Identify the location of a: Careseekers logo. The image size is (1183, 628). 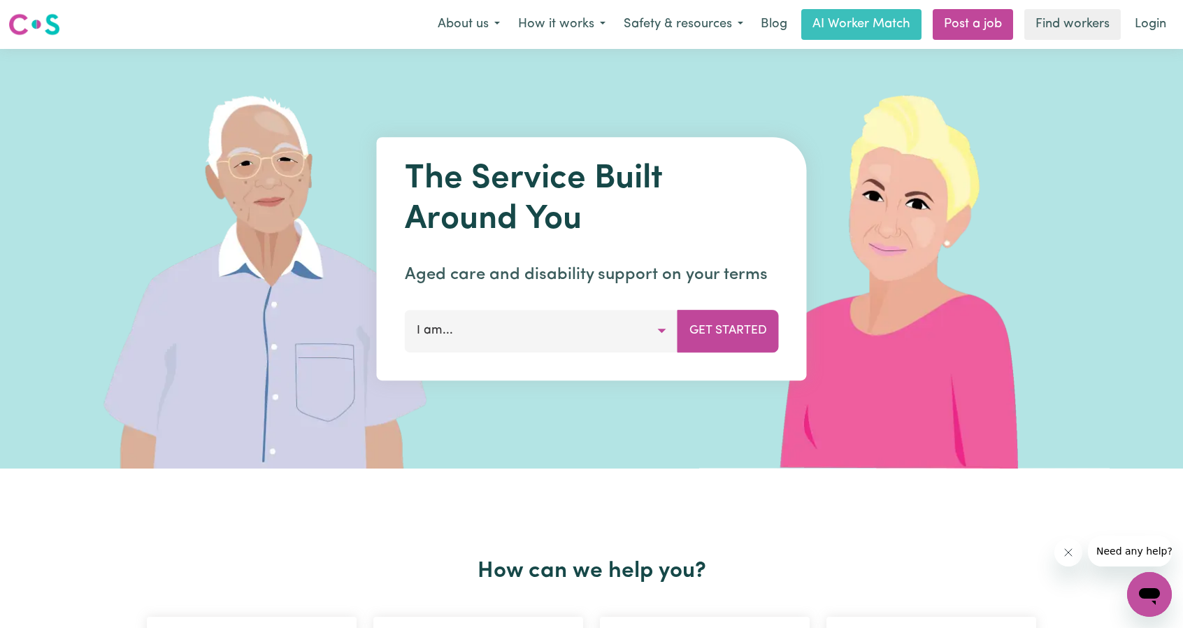
(34, 24).